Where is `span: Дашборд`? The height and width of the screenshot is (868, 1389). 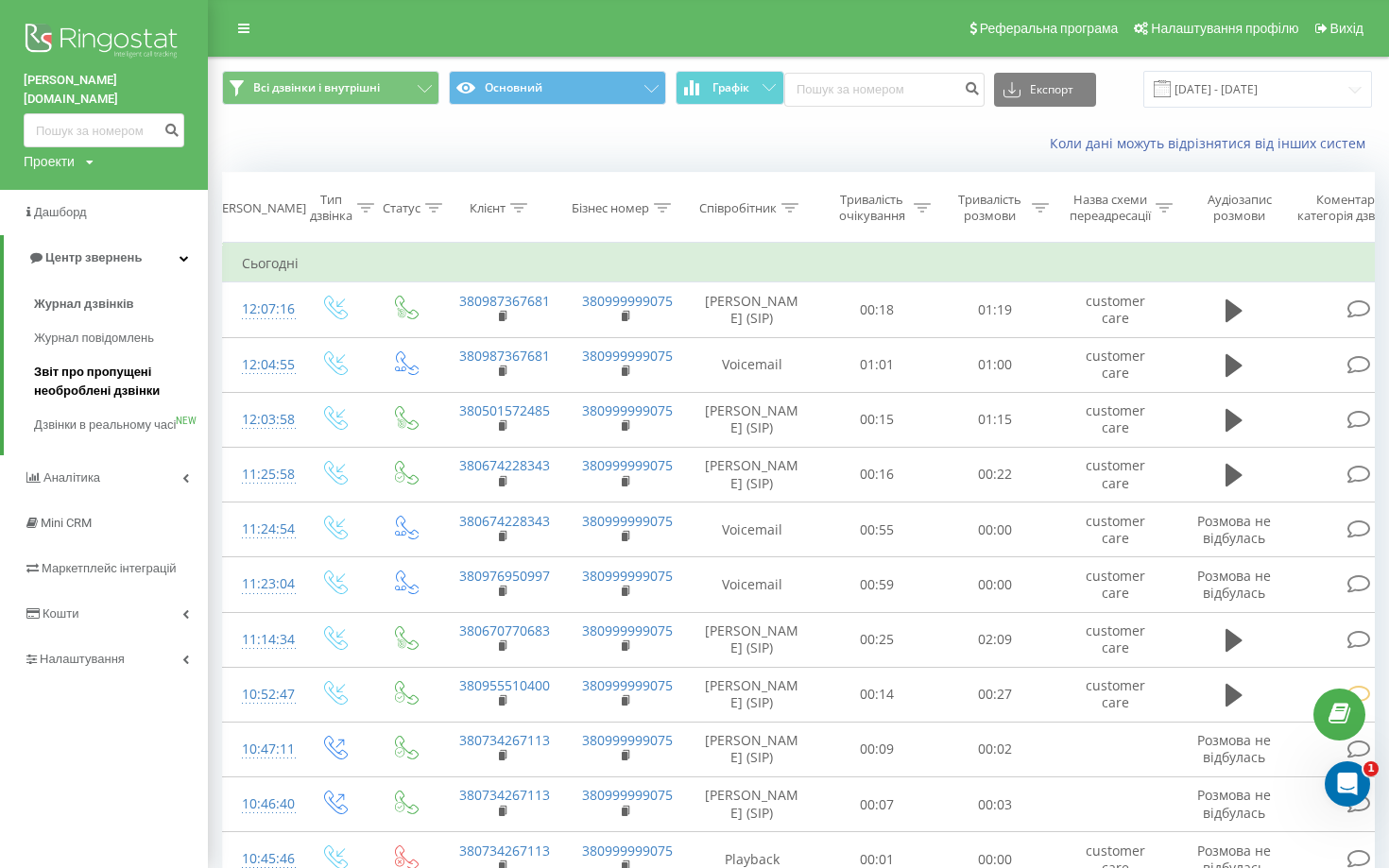
span: Дашборд is located at coordinates (61, 211).